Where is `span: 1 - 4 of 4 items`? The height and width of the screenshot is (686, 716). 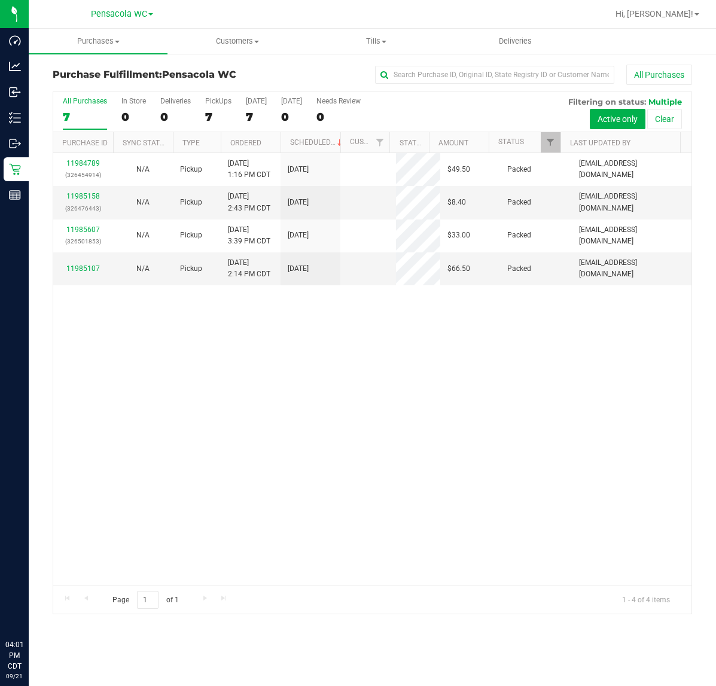 span: 1 - 4 of 4 items is located at coordinates (646, 600).